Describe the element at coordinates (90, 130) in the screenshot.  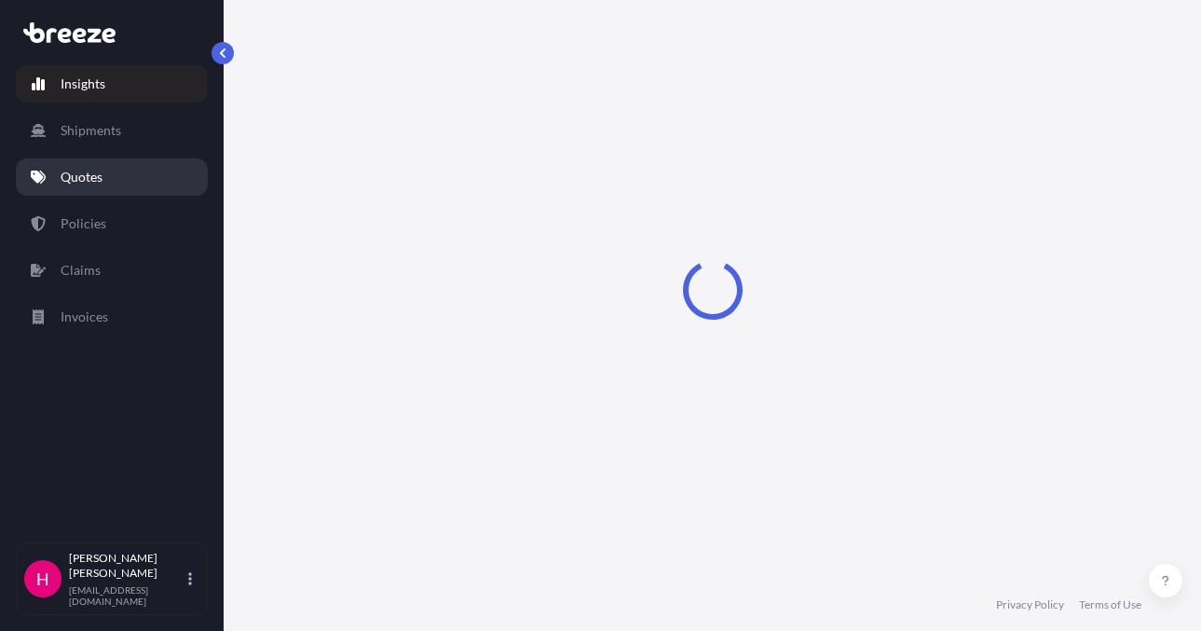
I see `p: Shipments` at that location.